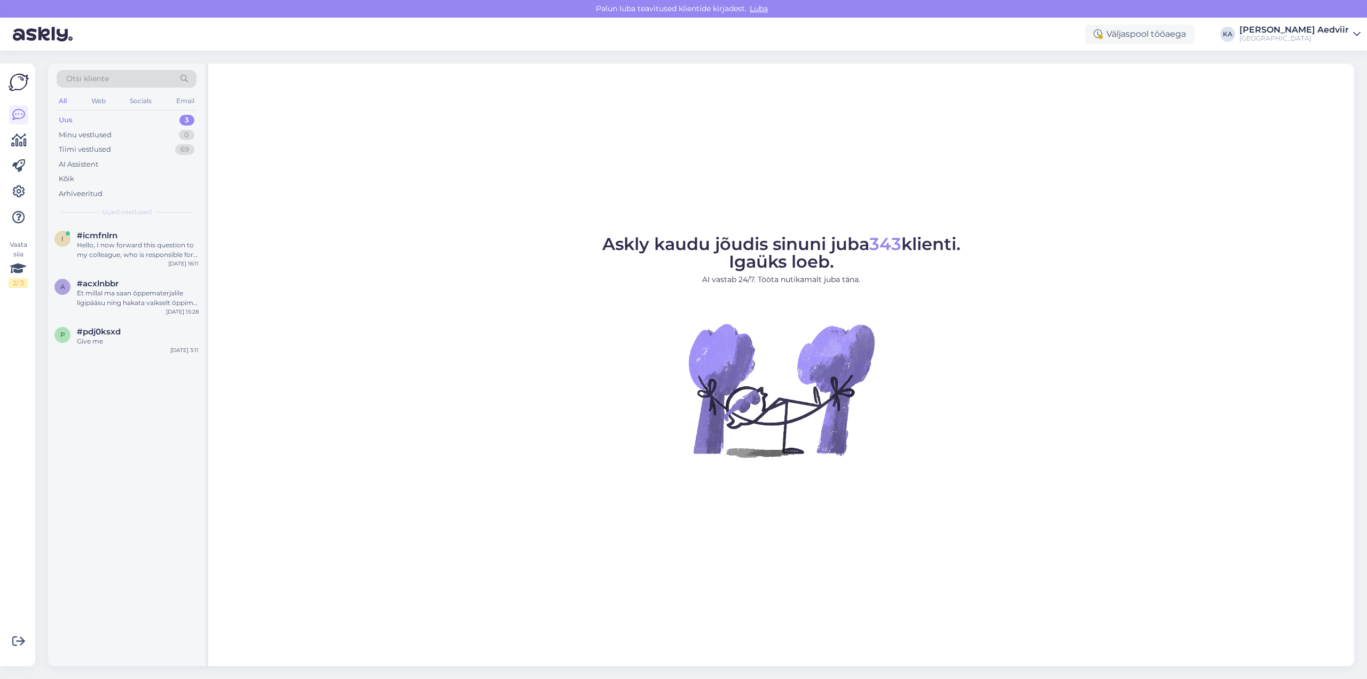 The width and height of the screenshot is (1367, 679). What do you see at coordinates (62, 286) in the screenshot?
I see `span: a` at bounding box center [62, 286].